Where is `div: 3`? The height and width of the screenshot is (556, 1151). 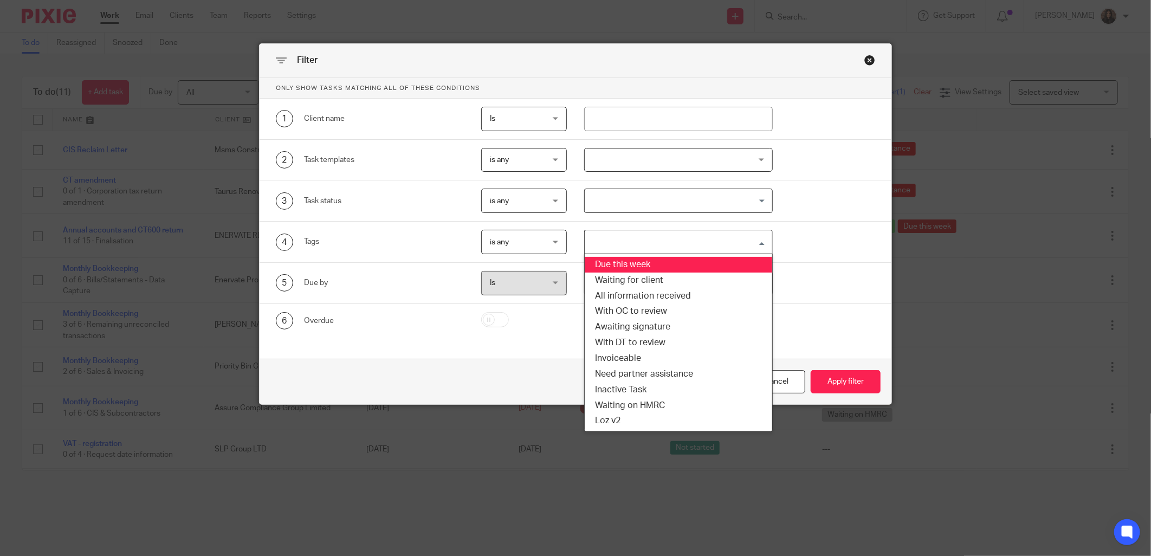 div: 3 is located at coordinates (285, 201).